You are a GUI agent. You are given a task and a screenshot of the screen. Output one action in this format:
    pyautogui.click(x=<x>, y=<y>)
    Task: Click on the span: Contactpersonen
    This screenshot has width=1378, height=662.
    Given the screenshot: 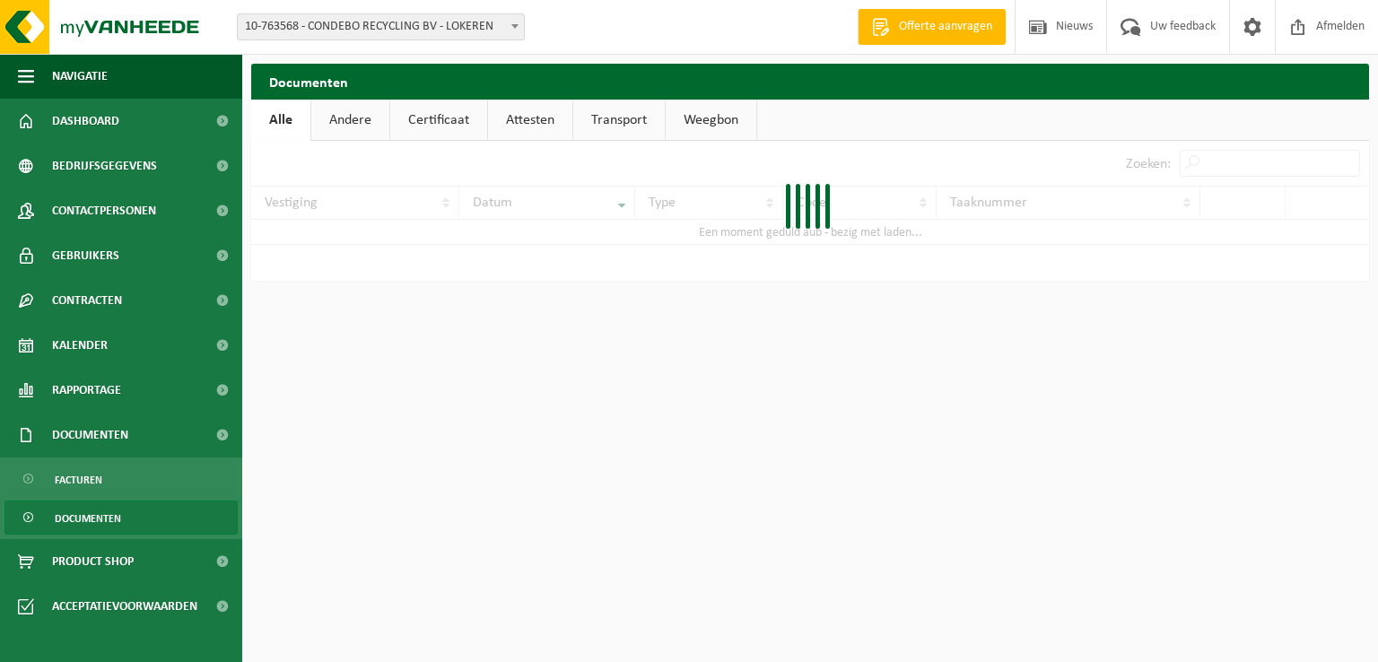 What is the action you would take?
    pyautogui.click(x=104, y=211)
    